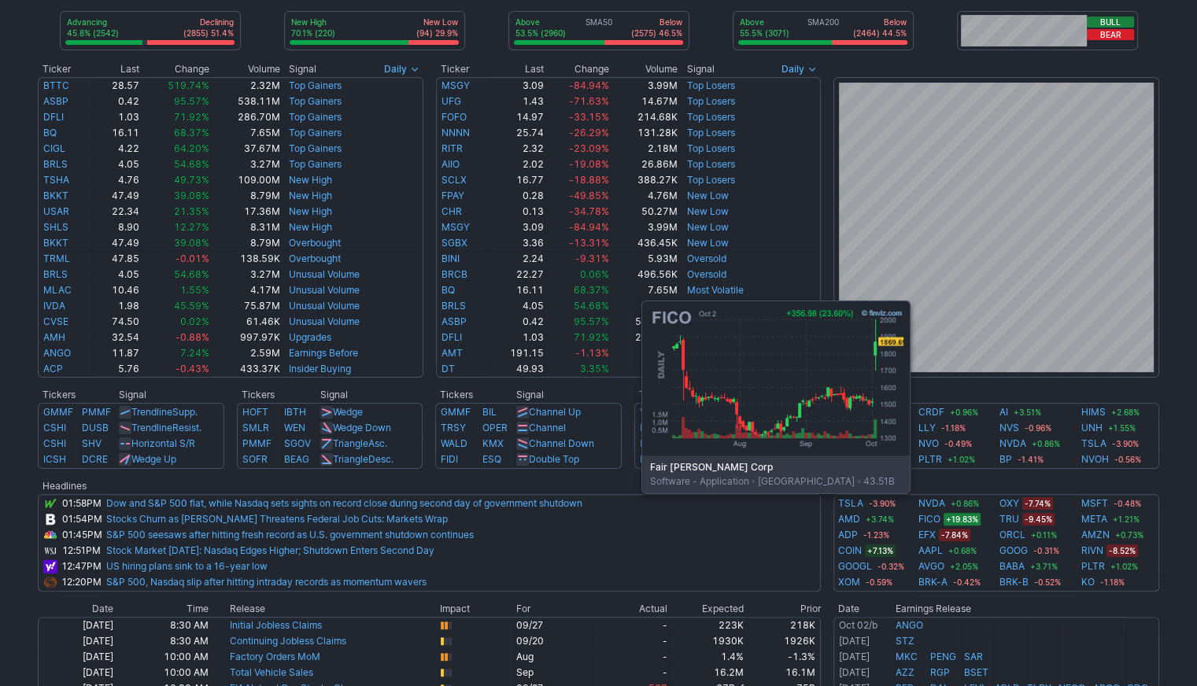 The width and height of the screenshot is (1197, 686). What do you see at coordinates (858, 625) in the screenshot?
I see `a: Oct 02/b` at bounding box center [858, 625].